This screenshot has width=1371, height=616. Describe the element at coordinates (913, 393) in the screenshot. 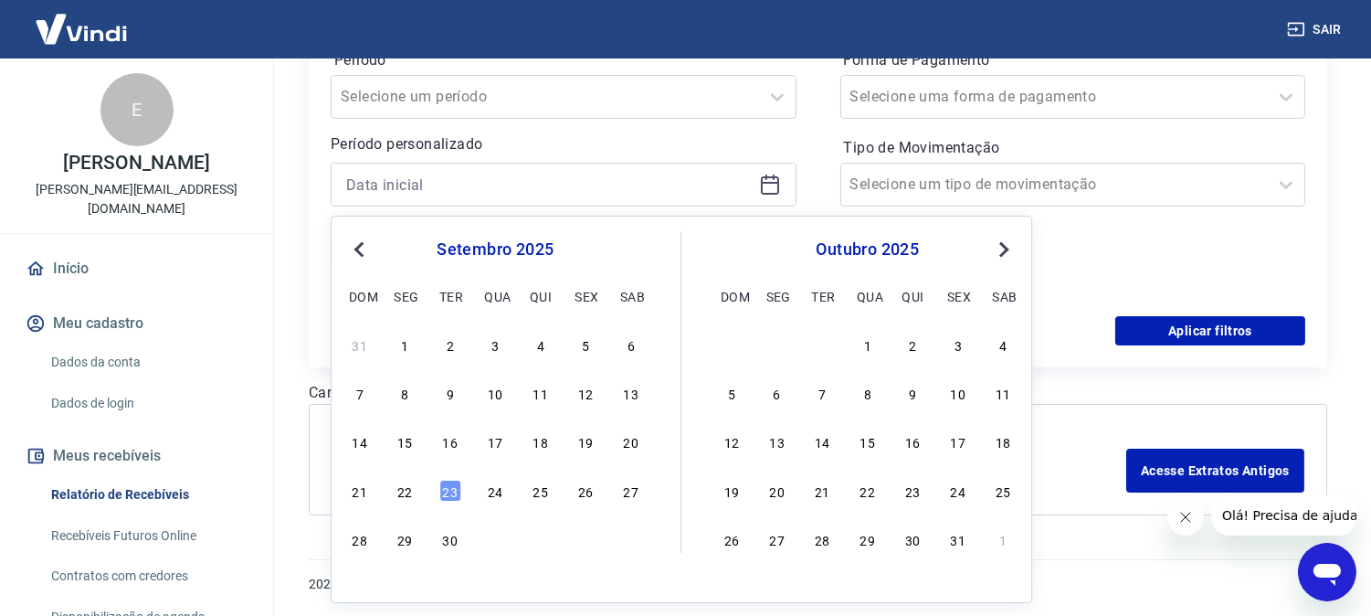

I see `div: Choose quinta-feira, 9 de outubro de 2025` at that location.